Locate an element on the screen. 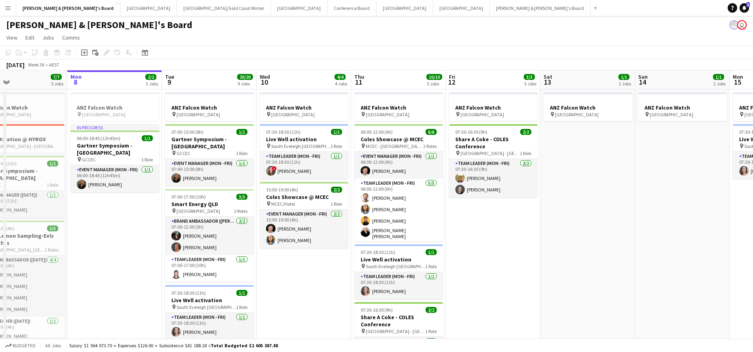 The height and width of the screenshot is (352, 753). span: View is located at coordinates (12, 38).